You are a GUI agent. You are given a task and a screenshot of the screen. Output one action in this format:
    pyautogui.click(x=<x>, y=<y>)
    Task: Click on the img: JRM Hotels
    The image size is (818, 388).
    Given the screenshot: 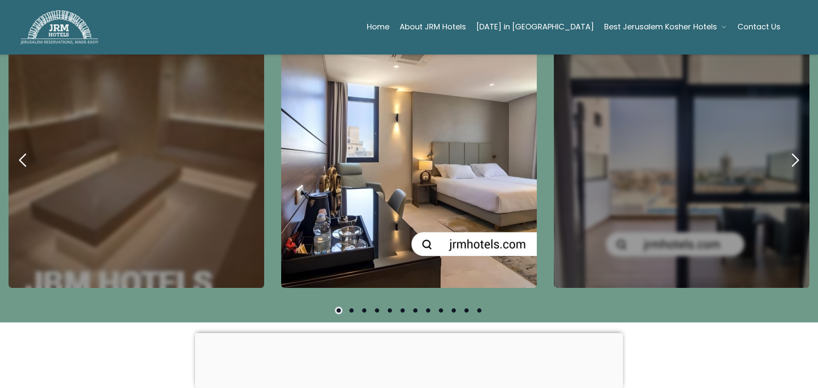 What is the action you would take?
    pyautogui.click(x=59, y=27)
    